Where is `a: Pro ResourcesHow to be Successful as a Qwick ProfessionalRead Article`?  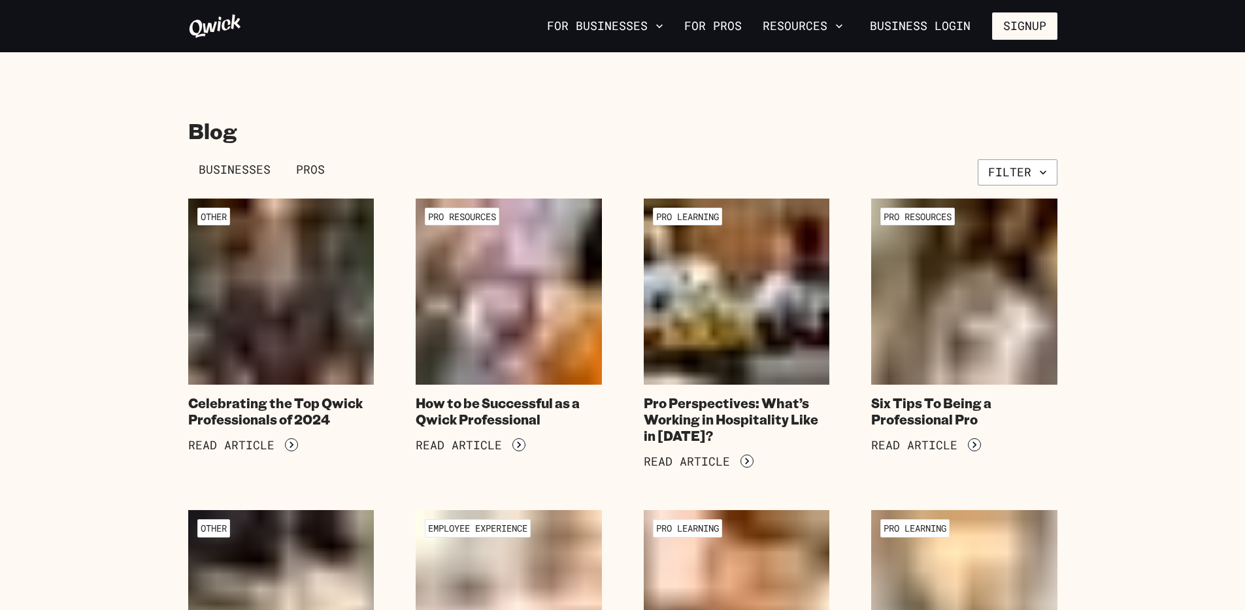 a: Pro ResourcesHow to be Successful as a Qwick ProfessionalRead Article is located at coordinates (508, 333).